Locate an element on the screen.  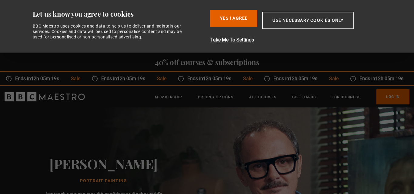
nav: Primary is located at coordinates (282, 97).